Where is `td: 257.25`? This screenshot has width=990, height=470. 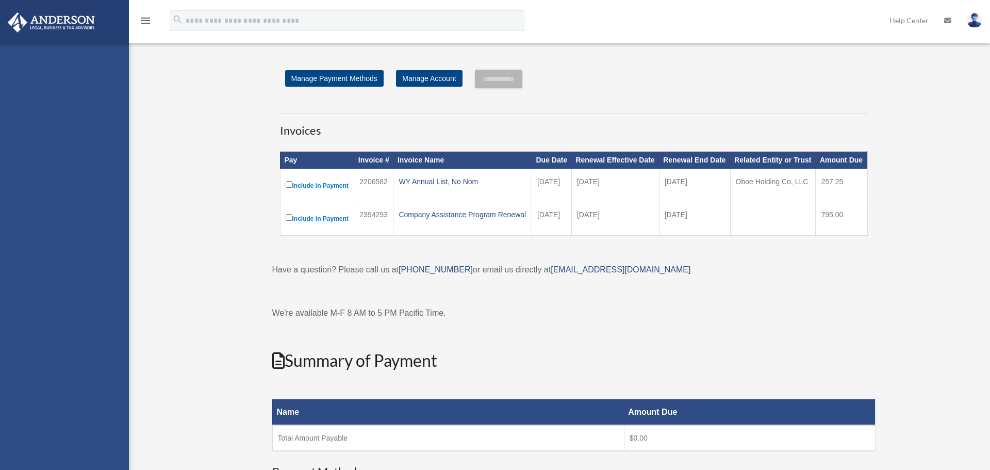 td: 257.25 is located at coordinates (842, 185).